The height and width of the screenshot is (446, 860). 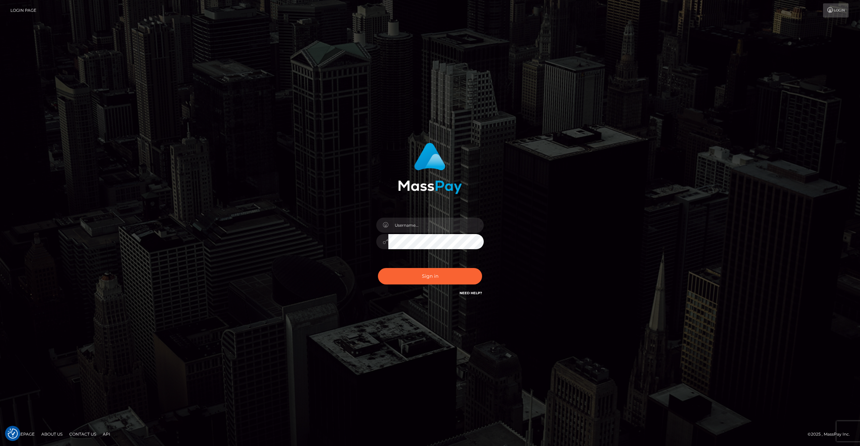 I want to click on button: Sign in, so click(x=430, y=276).